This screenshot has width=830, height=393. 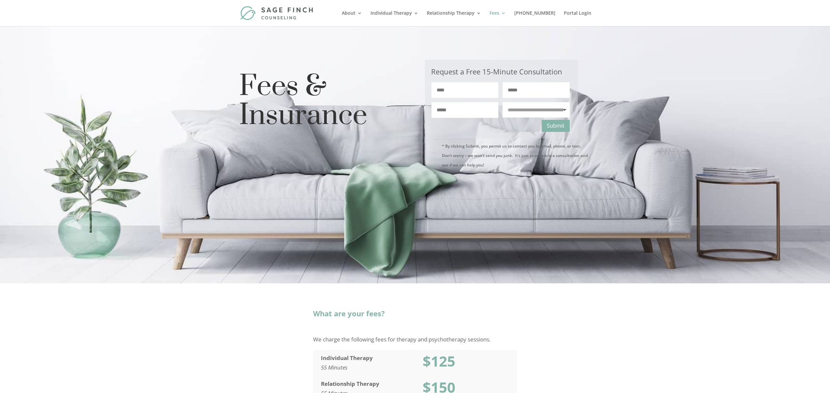 What do you see at coordinates (415, 342) in the screenshot?
I see `p: We charge the following fees for therapy and psychotherapy sessions.` at bounding box center [415, 342].